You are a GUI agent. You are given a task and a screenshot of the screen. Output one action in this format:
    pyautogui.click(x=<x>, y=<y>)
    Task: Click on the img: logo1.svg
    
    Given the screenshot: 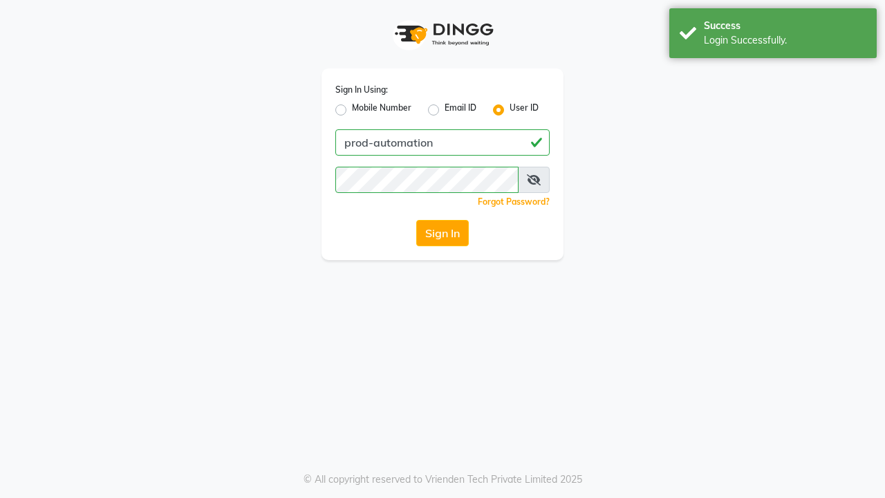 What is the action you would take?
    pyautogui.click(x=443, y=34)
    